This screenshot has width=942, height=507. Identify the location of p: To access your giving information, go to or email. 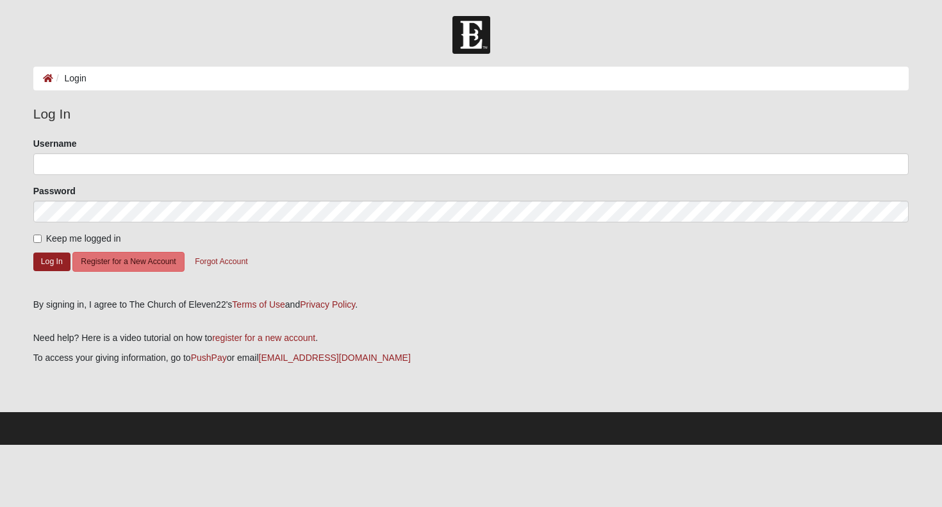
(471, 358).